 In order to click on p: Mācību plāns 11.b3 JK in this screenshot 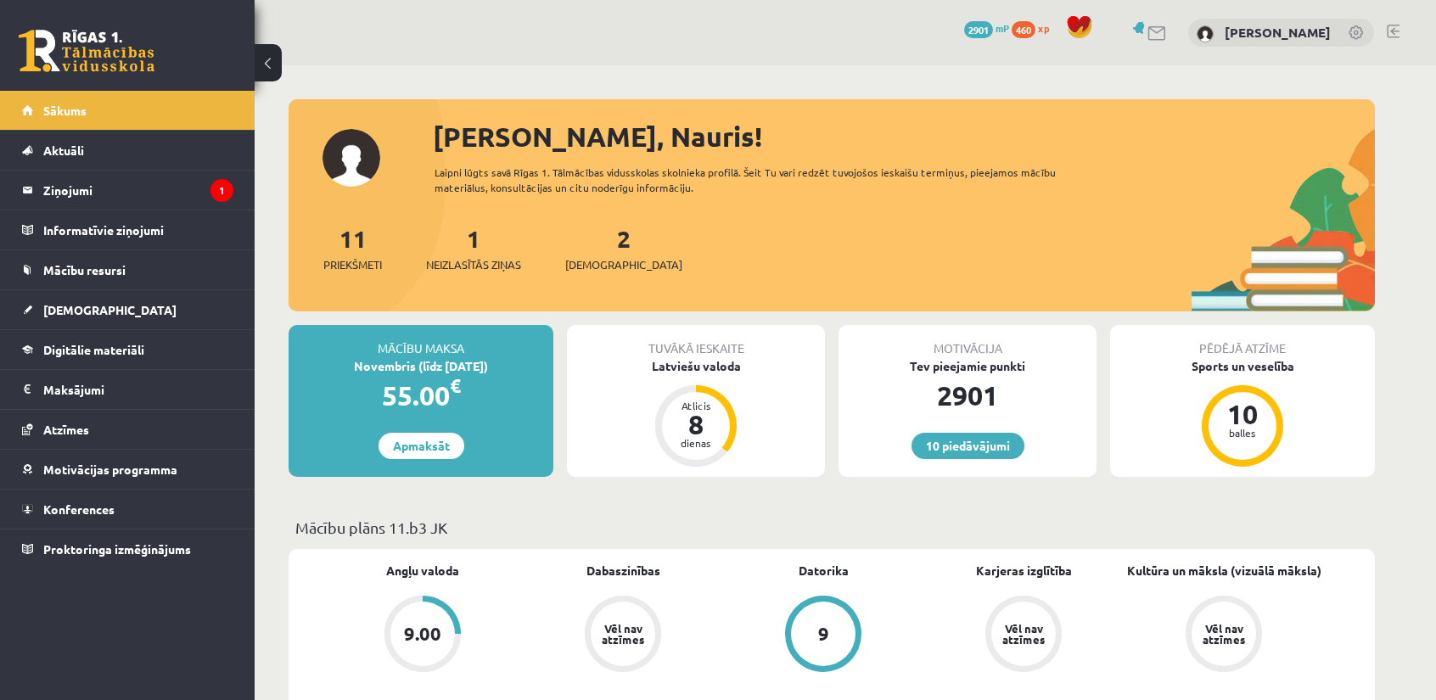, I will do `click(831, 527)`.